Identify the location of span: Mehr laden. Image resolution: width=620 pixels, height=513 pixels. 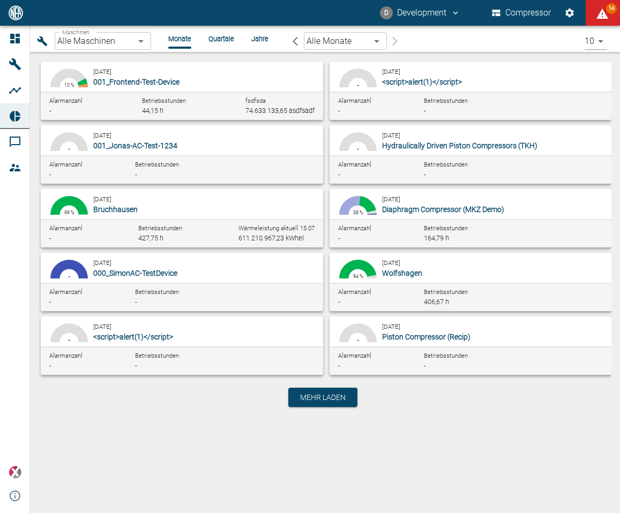
(322, 397).